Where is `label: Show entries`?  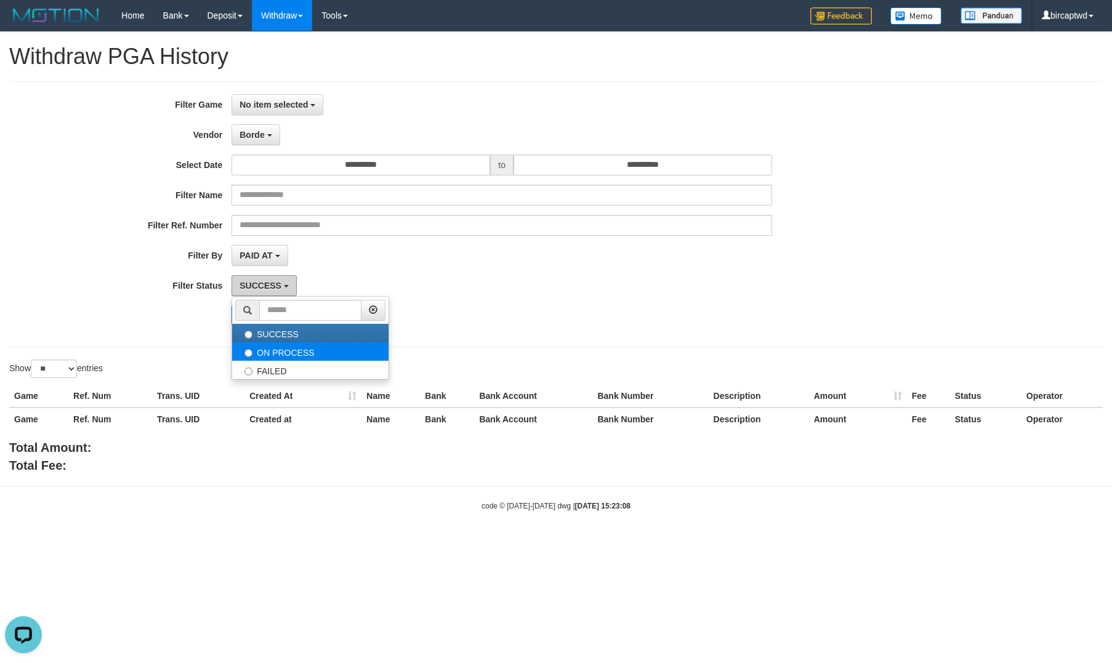 label: Show entries is located at coordinates (56, 369).